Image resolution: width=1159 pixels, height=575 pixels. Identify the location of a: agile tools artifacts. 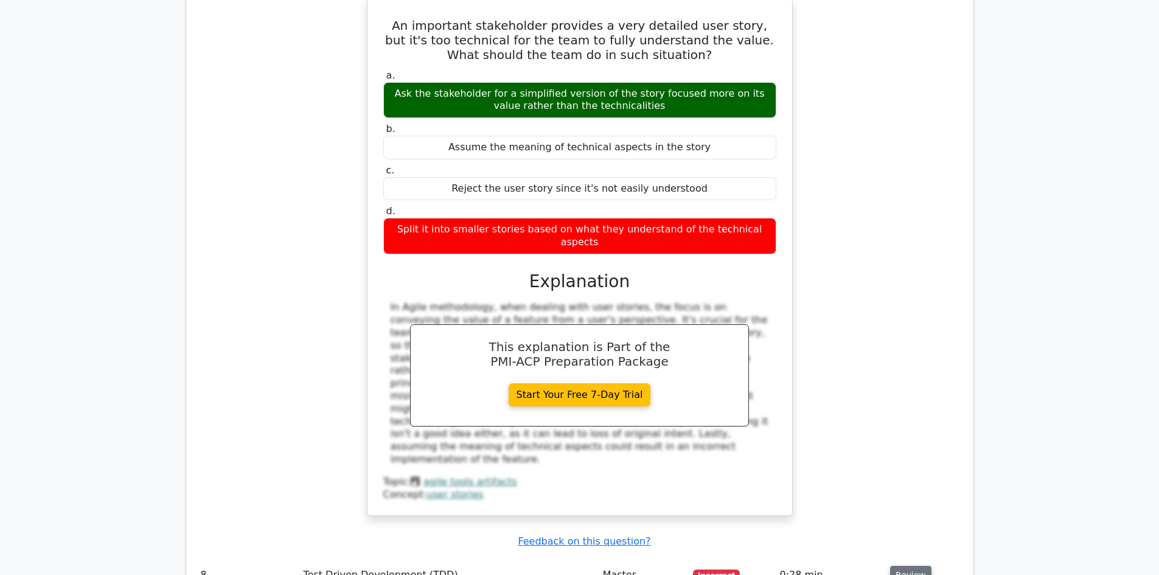
(470, 481).